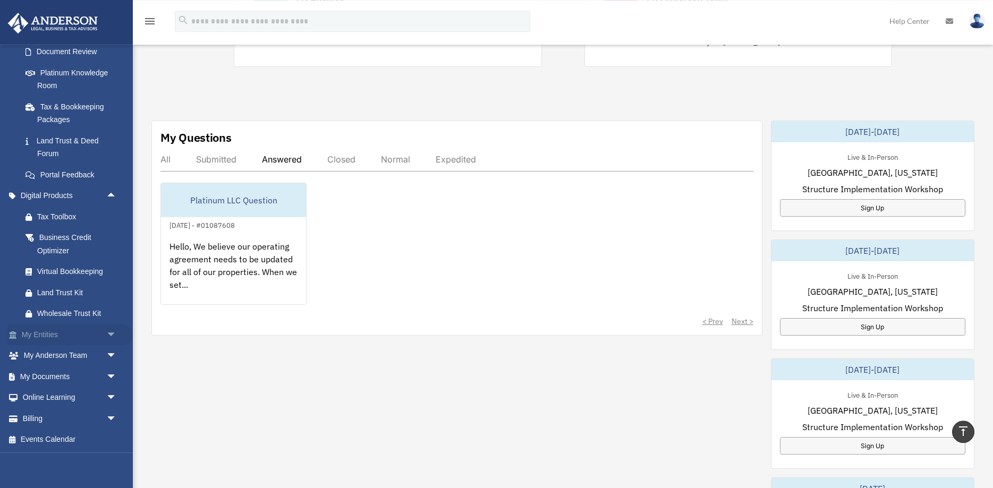  I want to click on div: Tax Toolbox, so click(78, 217).